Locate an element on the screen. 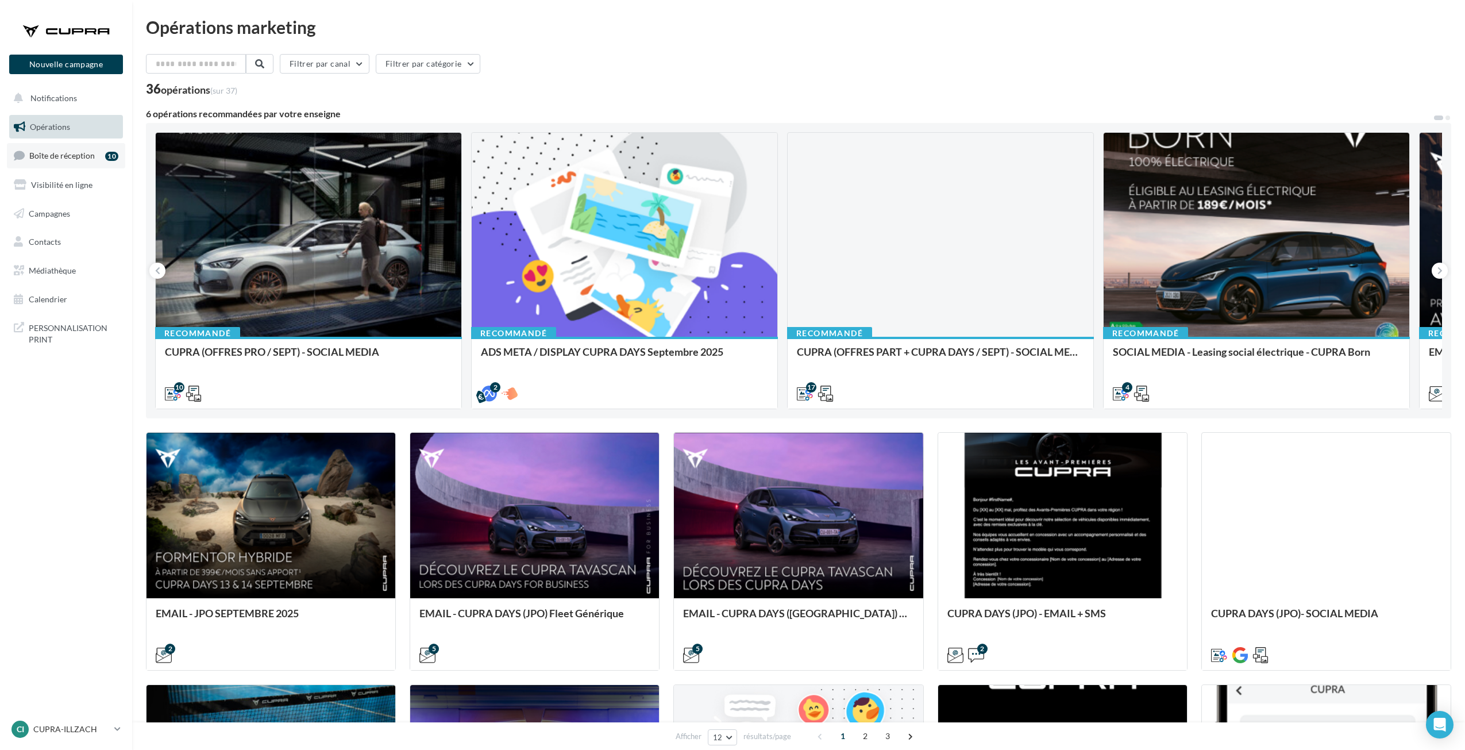  span: Opérations is located at coordinates (50, 126).